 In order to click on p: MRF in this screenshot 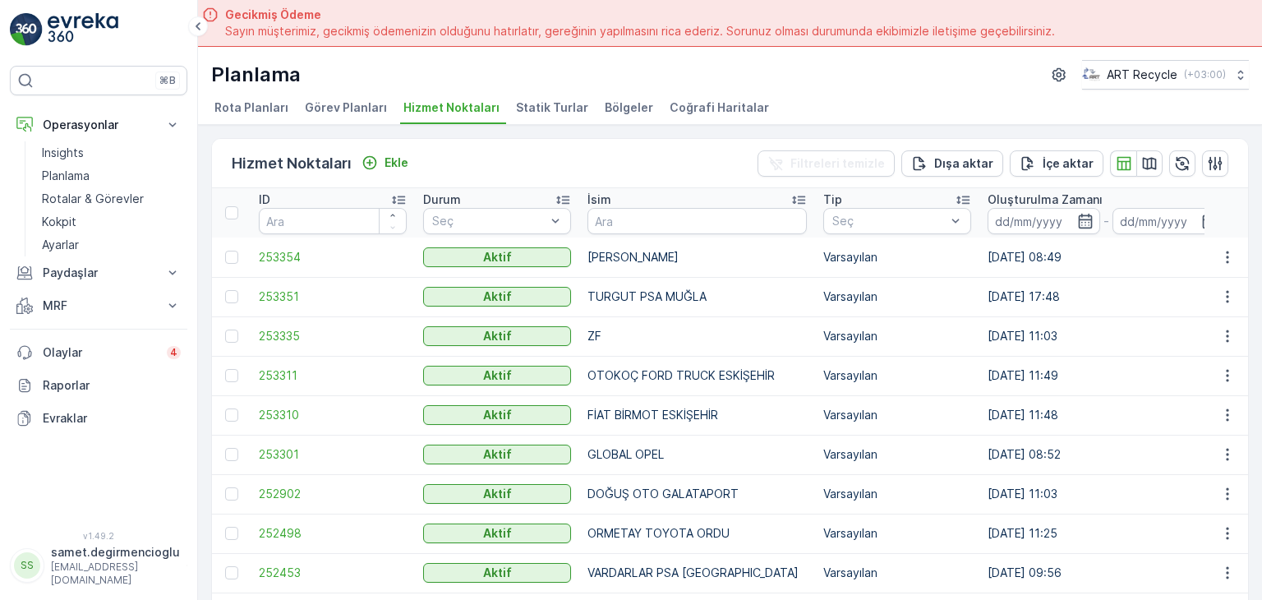, I will do `click(99, 306)`.